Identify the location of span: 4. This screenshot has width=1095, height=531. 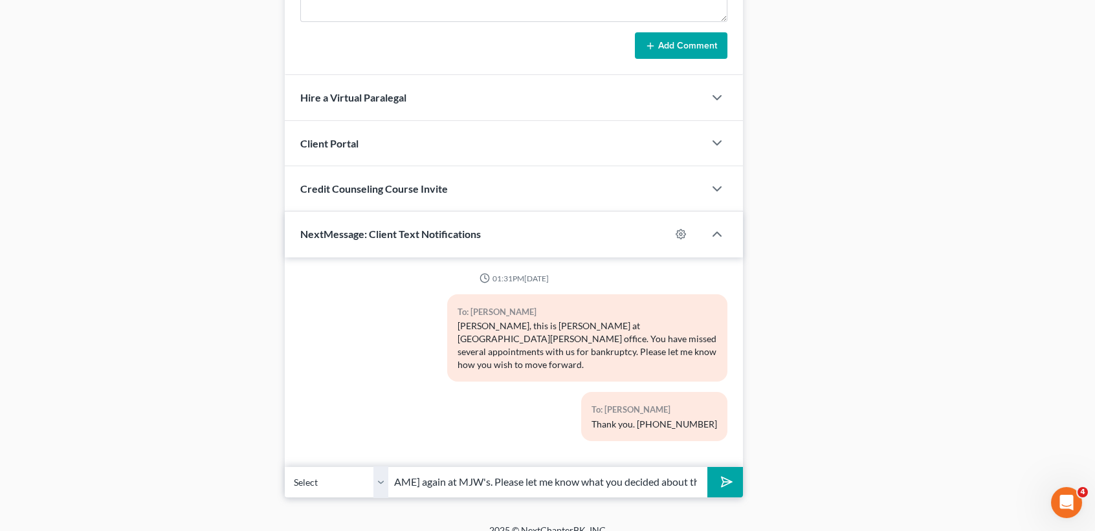
(1083, 493).